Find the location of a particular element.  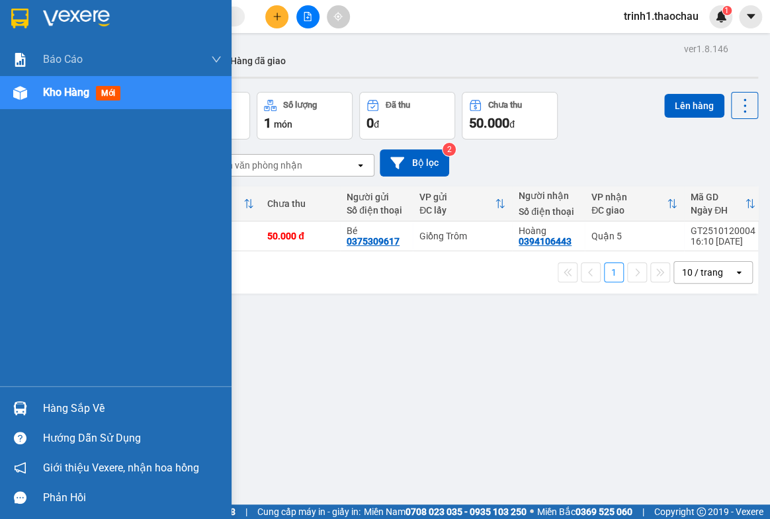

div: ver 1.8.146 is located at coordinates (706, 49).